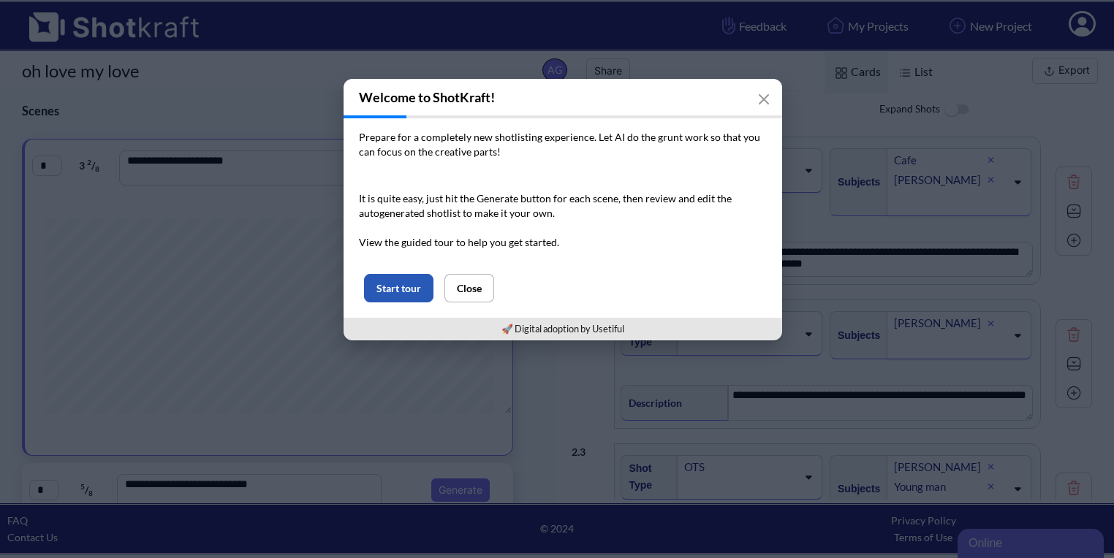 This screenshot has height=558, width=1114. What do you see at coordinates (73, 18) in the screenshot?
I see `div: Online` at bounding box center [73, 18].